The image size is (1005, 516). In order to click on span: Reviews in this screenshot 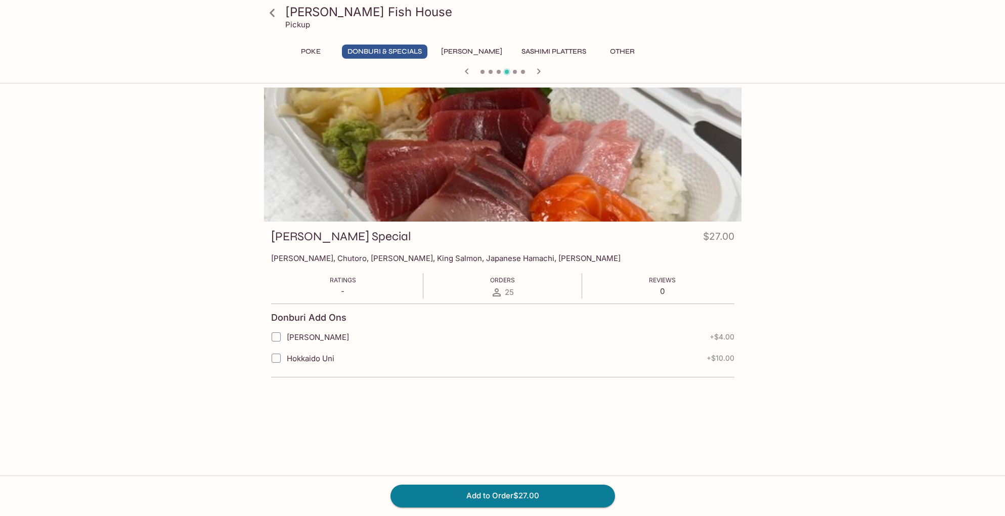, I will do `click(662, 280)`.